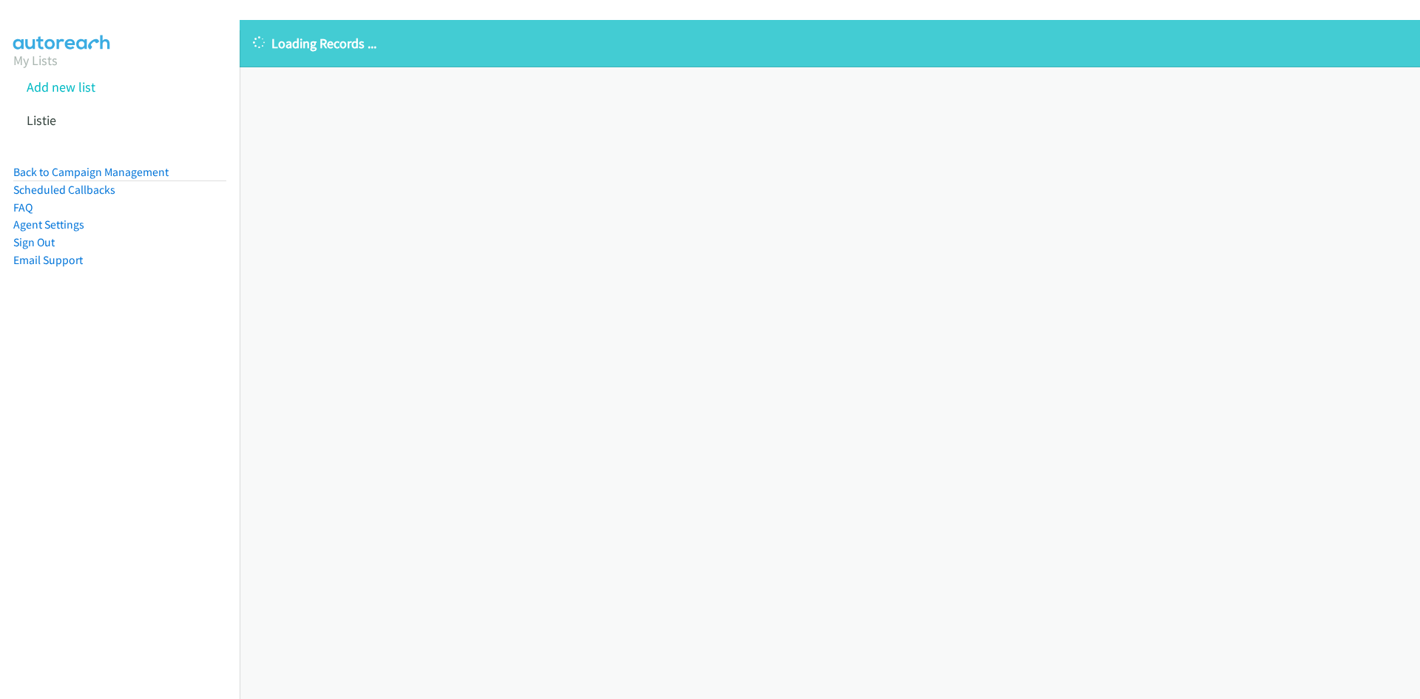 This screenshot has width=1420, height=699. What do you see at coordinates (49, 224) in the screenshot?
I see `a: Agent Settings` at bounding box center [49, 224].